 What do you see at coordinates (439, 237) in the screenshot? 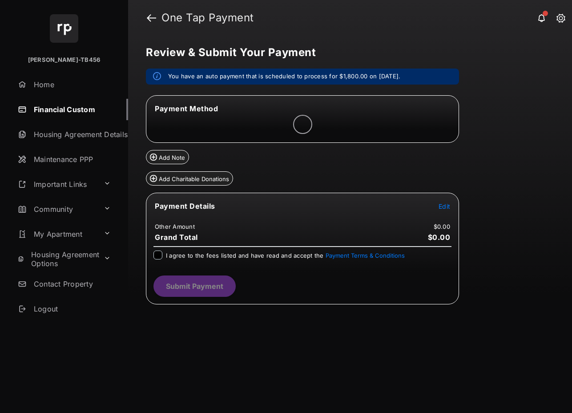
I see `span: $0.00` at bounding box center [439, 237].